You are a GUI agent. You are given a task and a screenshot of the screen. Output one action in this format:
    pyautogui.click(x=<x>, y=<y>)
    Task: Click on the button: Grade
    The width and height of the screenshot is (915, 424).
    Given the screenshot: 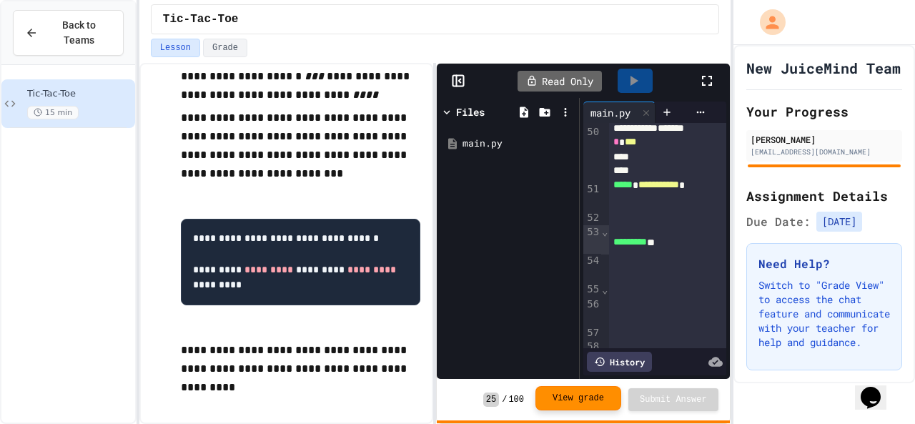 What is the action you would take?
    pyautogui.click(x=225, y=48)
    